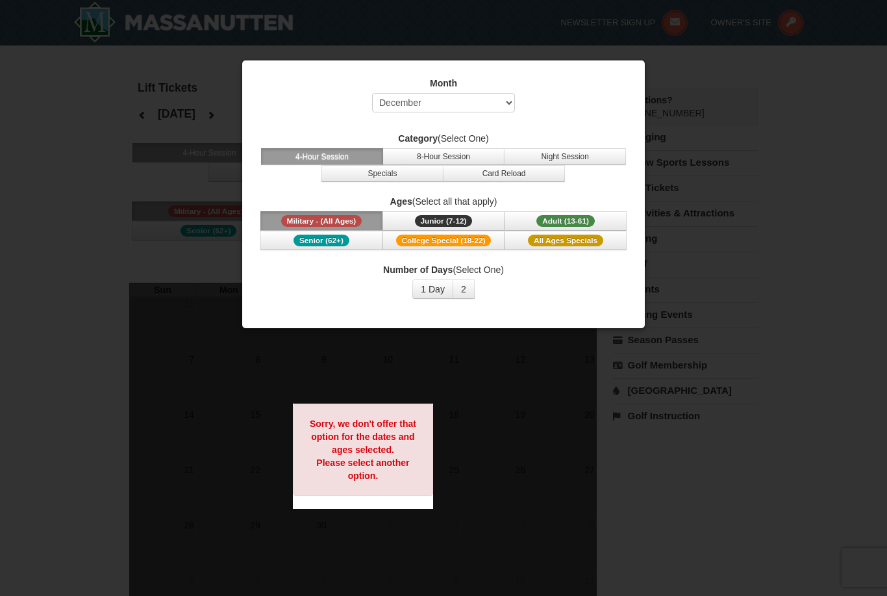 The image size is (887, 596). Describe the element at coordinates (444, 221) in the screenshot. I see `span: Junior (7-12)` at that location.